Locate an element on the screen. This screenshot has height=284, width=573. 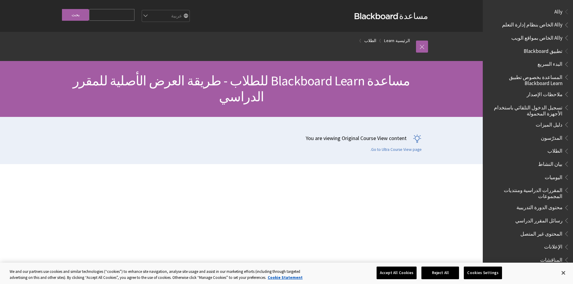
button: Cookies Settings is located at coordinates (482, 273).